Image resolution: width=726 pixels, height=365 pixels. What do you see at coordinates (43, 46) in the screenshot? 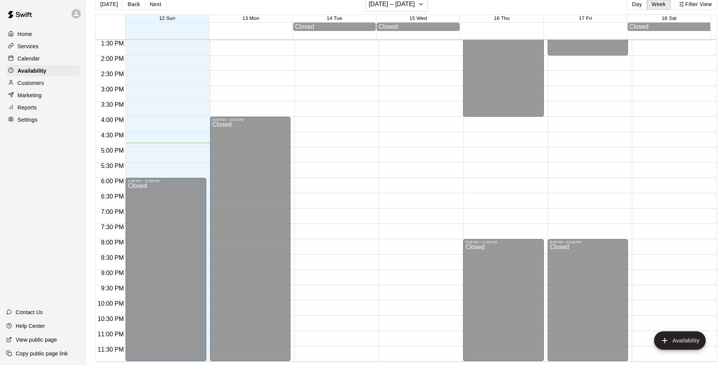
I see `div: Services` at bounding box center [43, 46].